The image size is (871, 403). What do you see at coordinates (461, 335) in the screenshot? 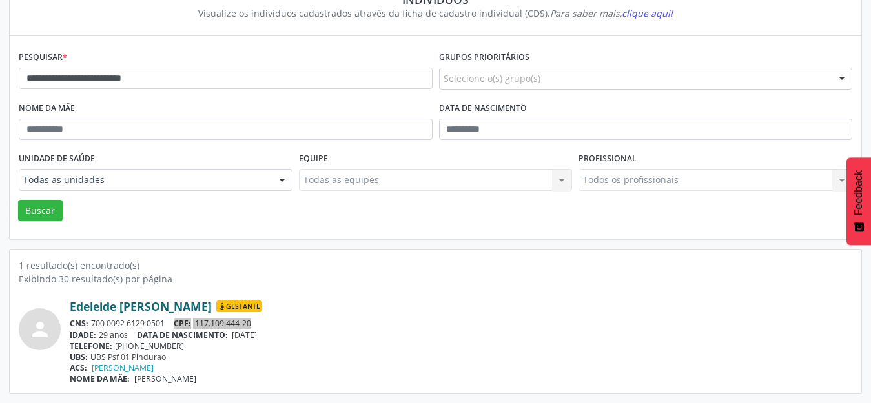
I see `div: 29 anos` at bounding box center [461, 335].